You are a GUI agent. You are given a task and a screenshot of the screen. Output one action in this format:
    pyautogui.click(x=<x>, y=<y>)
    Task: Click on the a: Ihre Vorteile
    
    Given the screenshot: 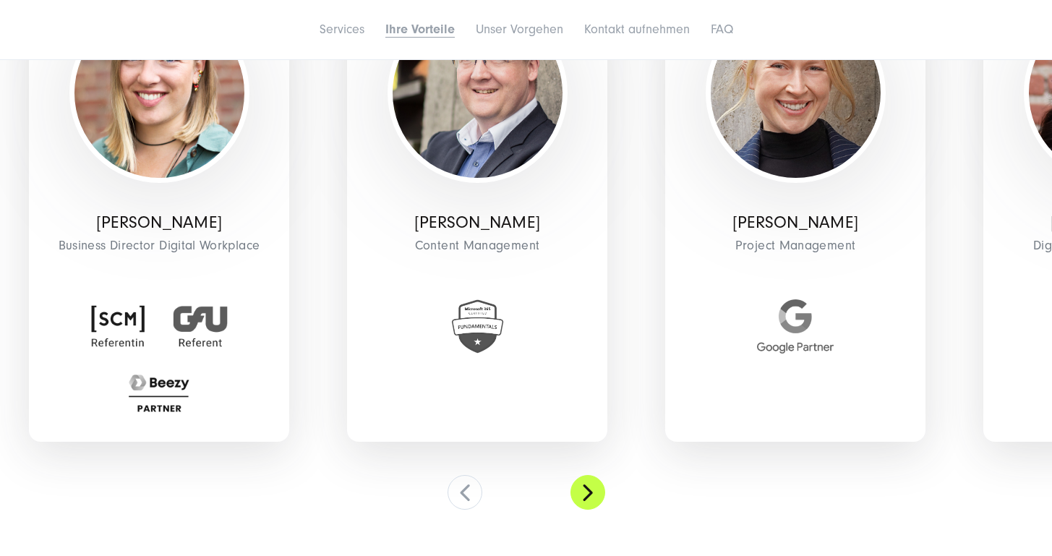 What is the action you would take?
    pyautogui.click(x=420, y=29)
    